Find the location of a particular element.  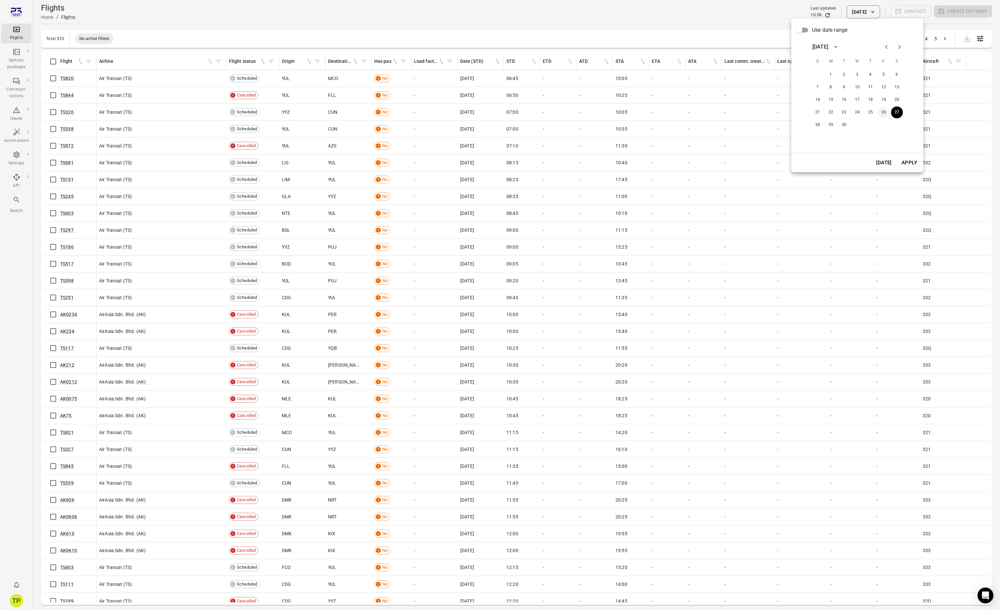

button: 30 is located at coordinates (844, 125).